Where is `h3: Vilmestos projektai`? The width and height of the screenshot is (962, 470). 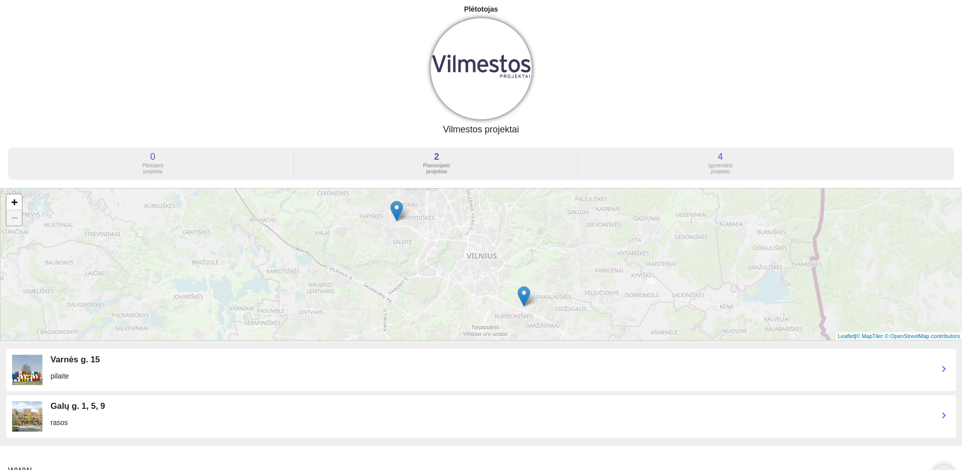 h3: Vilmestos projektai is located at coordinates (481, 129).